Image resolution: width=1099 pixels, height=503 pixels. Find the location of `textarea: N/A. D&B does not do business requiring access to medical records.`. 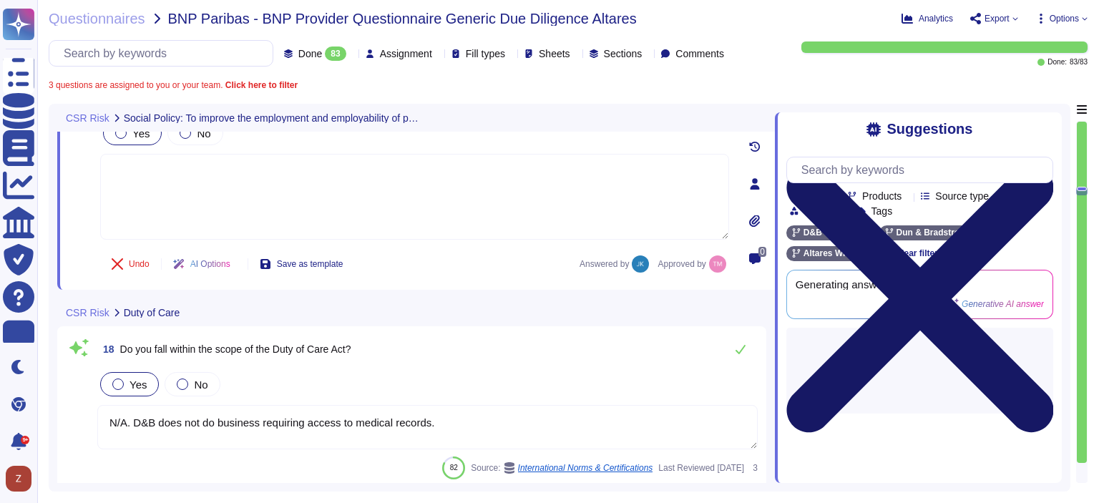

textarea: N/A. D&B does not do business requiring access to medical records. is located at coordinates (427, 427).